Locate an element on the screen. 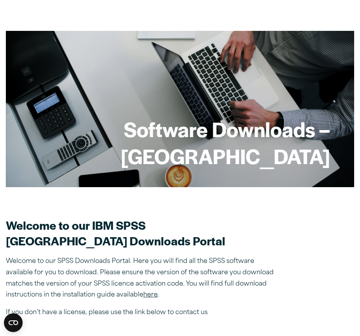 This screenshot has width=360, height=336. svg: CookieBot Widget Icon is located at coordinates (13, 322).